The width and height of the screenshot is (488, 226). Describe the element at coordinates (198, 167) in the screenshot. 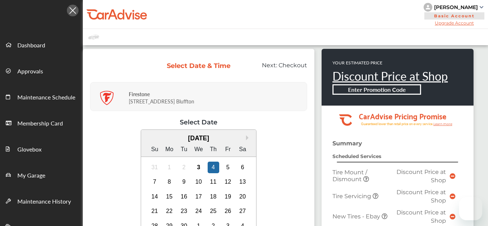

I see `div: Choose Wednesday, September 3rd, 2025` at that location.